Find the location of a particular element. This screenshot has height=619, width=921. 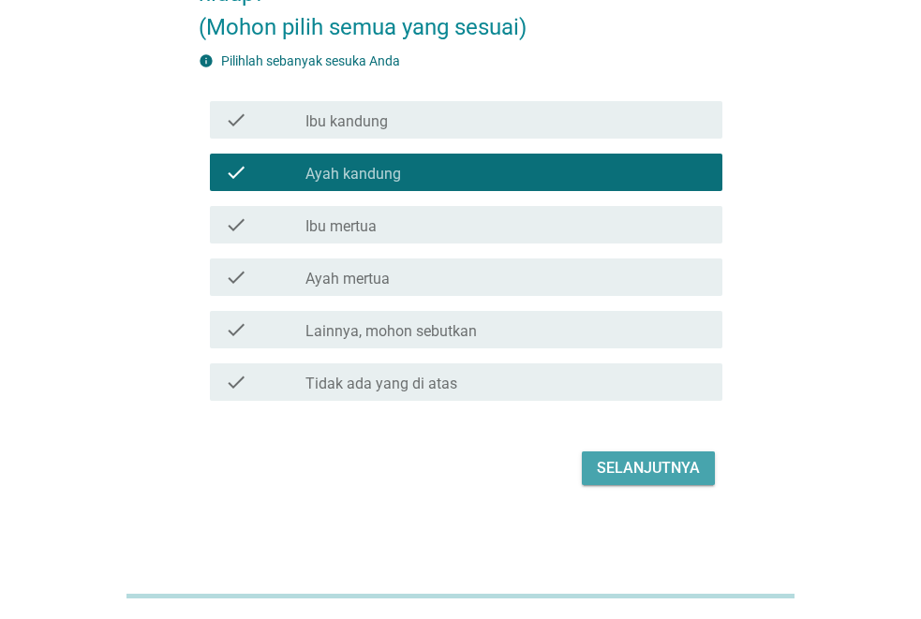

label: Lainnya, mohon sebutkan is located at coordinates (391, 332).